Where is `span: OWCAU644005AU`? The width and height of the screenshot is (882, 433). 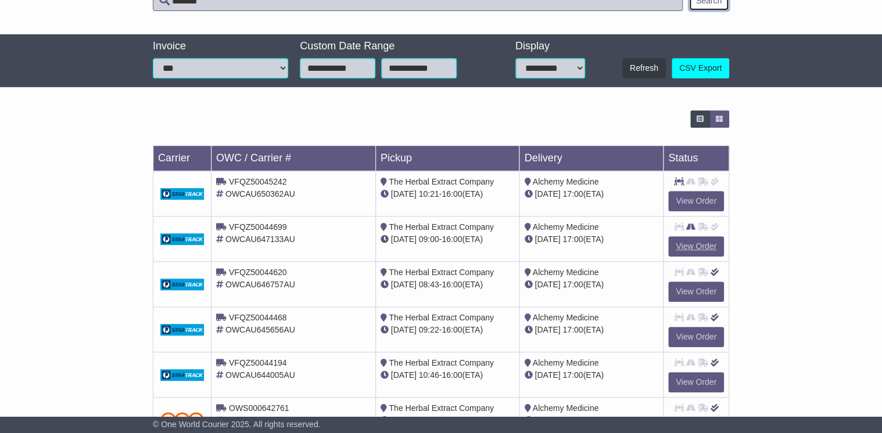
span: OWCAU644005AU is located at coordinates (260, 375).